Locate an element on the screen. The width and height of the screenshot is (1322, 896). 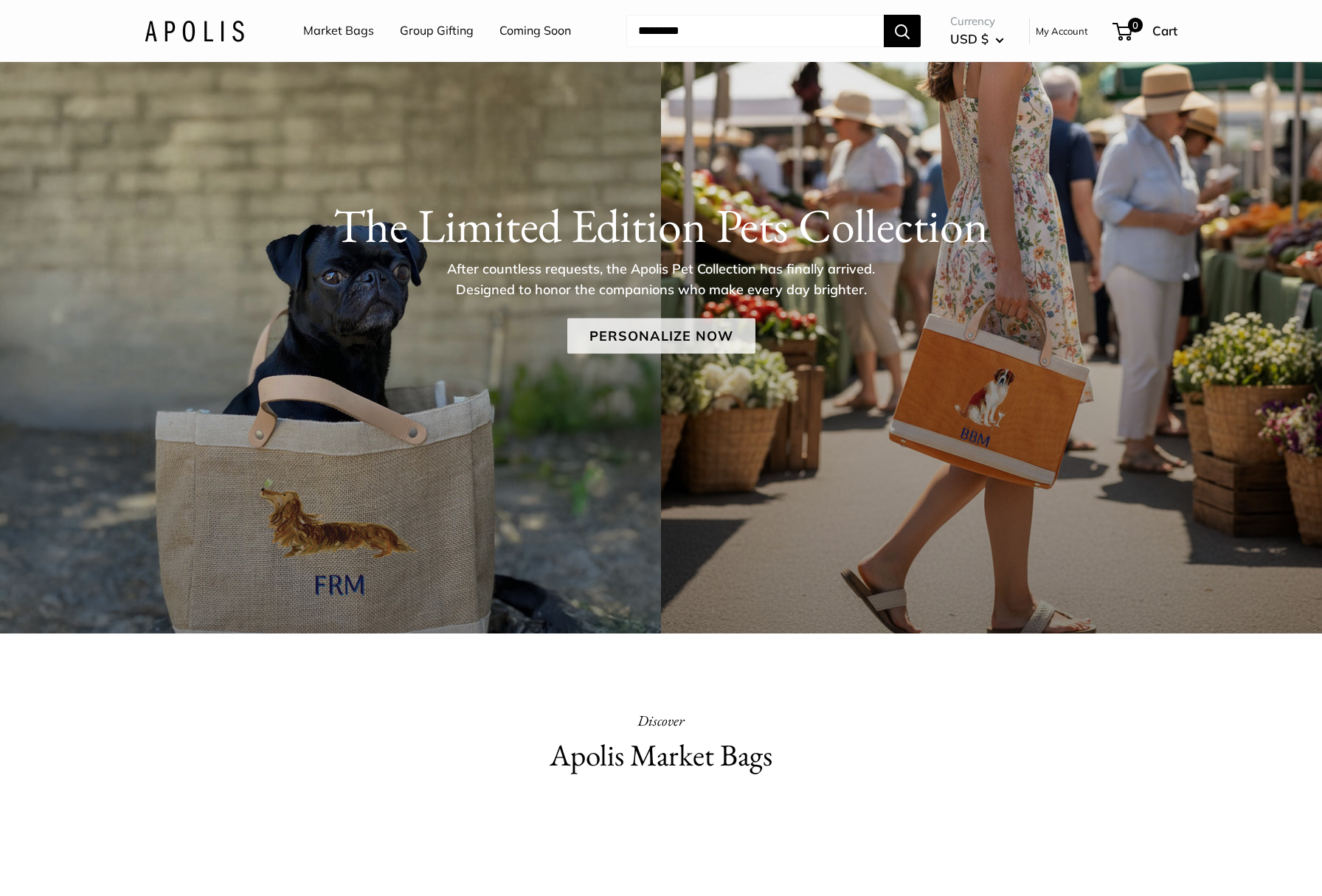
h2: Apolis Market Bags is located at coordinates (661, 755).